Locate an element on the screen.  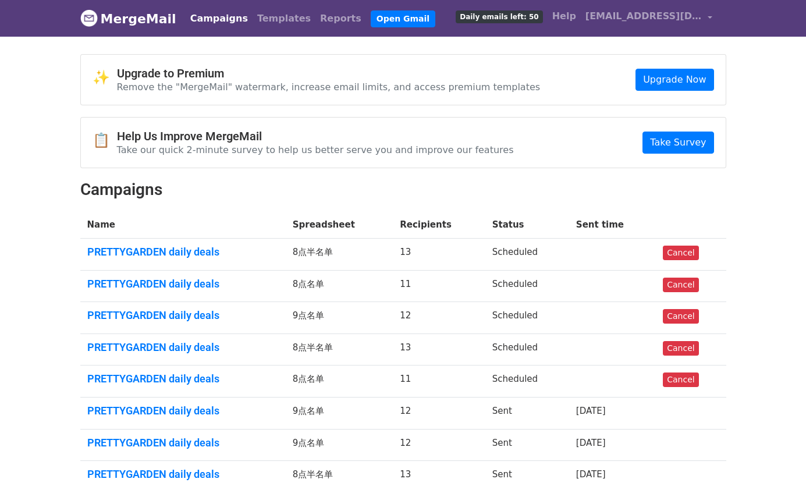
a: Open Gmail is located at coordinates (403, 19).